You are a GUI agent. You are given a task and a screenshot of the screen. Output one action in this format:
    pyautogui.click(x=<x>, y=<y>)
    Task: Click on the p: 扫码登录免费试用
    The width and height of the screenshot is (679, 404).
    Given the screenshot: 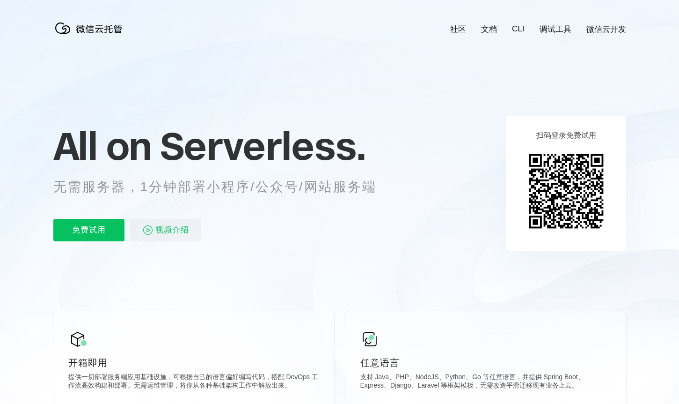 What is the action you would take?
    pyautogui.click(x=567, y=135)
    